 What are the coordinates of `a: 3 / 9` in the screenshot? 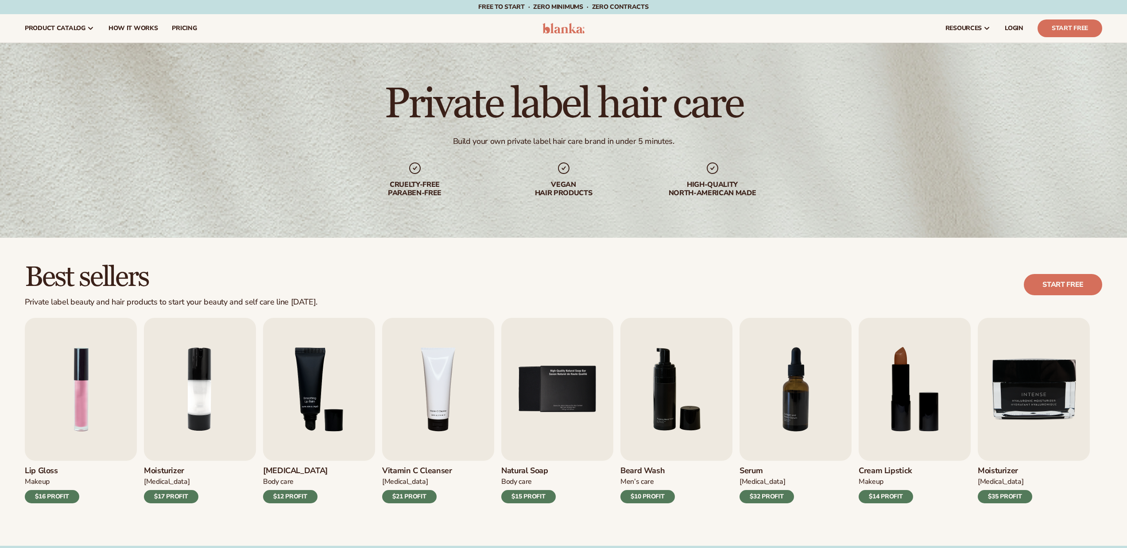 It's located at (319, 411).